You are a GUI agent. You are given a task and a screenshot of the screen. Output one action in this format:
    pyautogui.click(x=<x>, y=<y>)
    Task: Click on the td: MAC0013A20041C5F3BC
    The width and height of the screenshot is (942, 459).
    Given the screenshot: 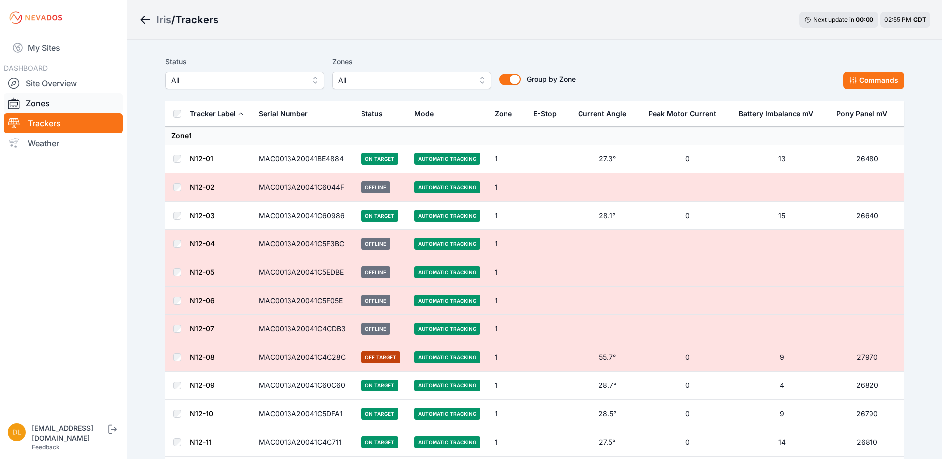 What is the action you would take?
    pyautogui.click(x=304, y=244)
    